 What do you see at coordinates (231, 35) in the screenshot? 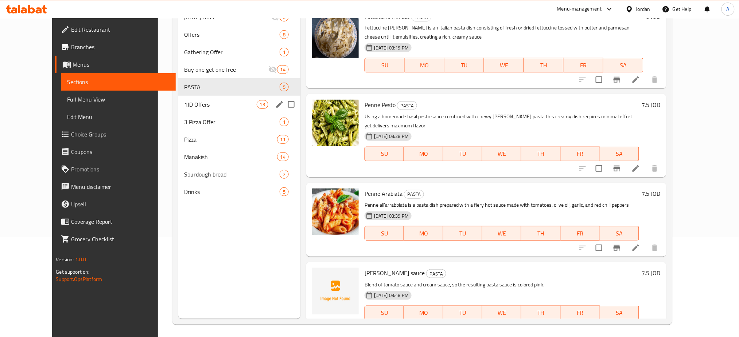
I see `div: Offers` at bounding box center [231, 35].